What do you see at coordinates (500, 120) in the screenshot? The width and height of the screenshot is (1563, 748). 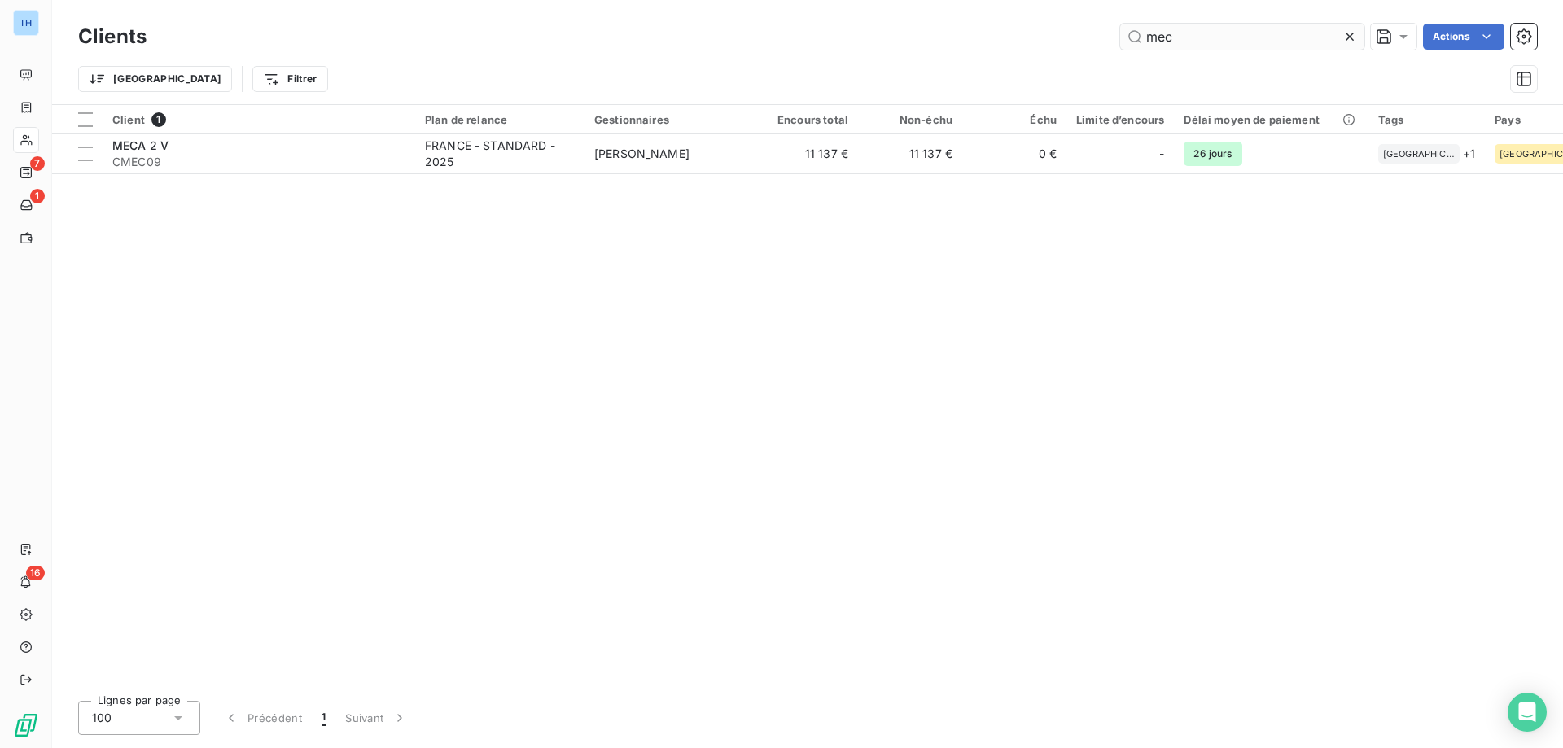 I see `div: Plan de relance` at bounding box center [500, 120].